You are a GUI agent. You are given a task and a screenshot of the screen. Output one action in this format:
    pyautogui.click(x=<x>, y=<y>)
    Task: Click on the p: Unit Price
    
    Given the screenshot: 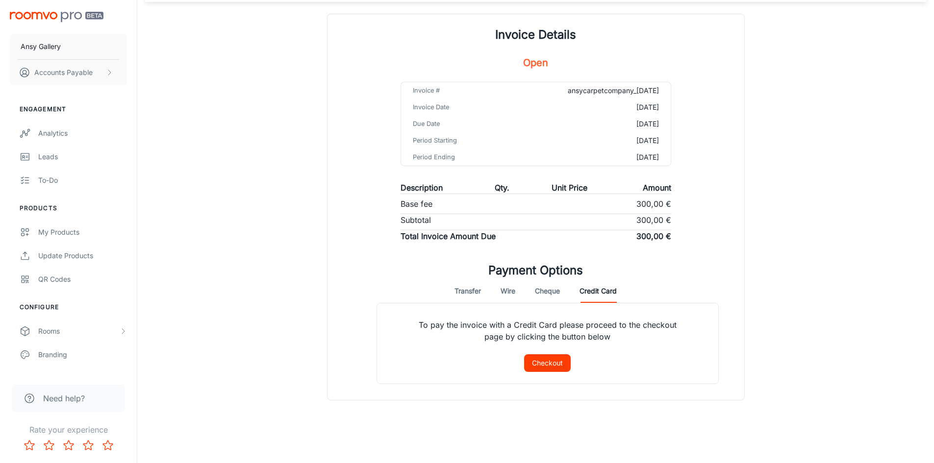 What is the action you would take?
    pyautogui.click(x=569, y=188)
    